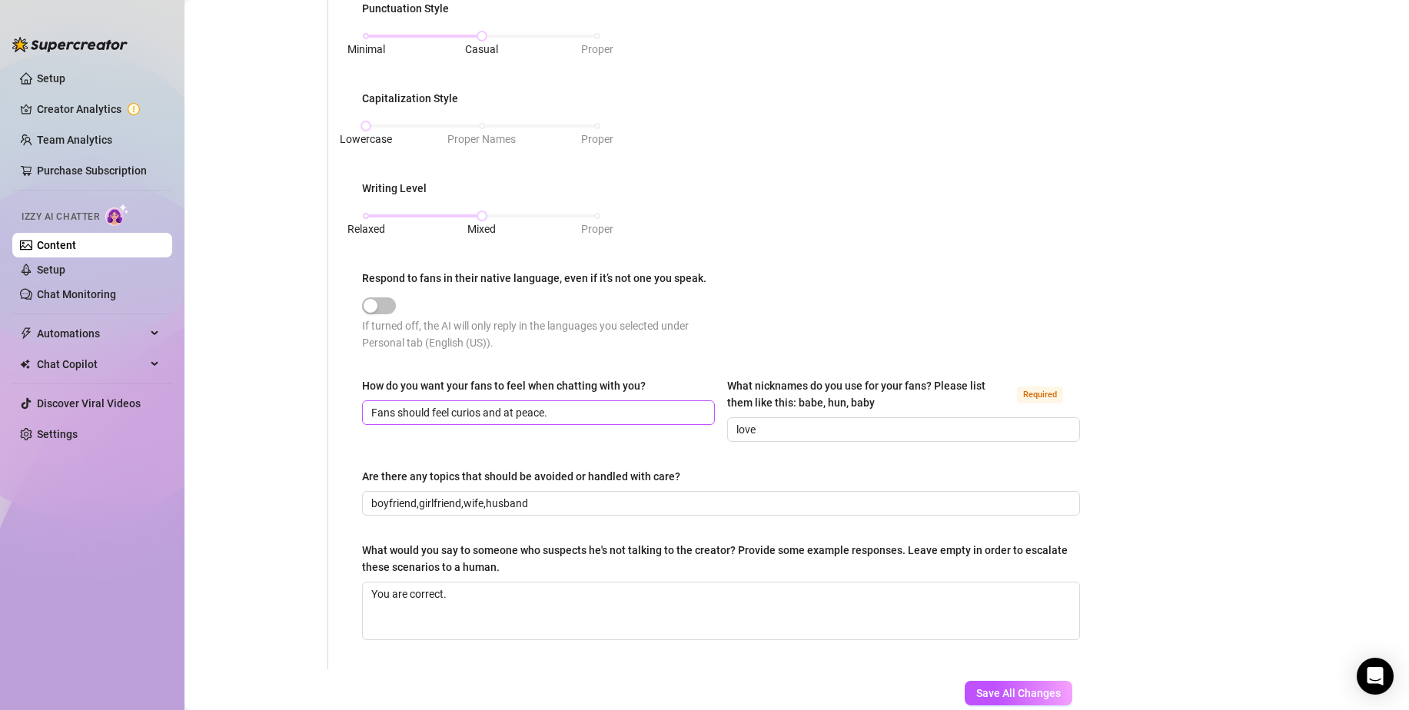  Describe the element at coordinates (366, 139) in the screenshot. I see `span: Lowercase` at that location.